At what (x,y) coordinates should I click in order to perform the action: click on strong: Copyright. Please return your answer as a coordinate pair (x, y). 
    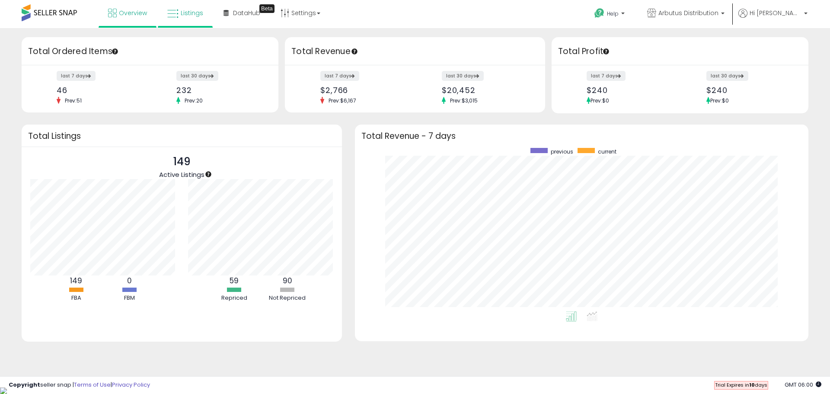
    Looking at the image, I should click on (24, 385).